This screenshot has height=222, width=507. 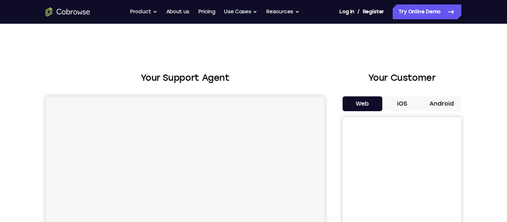 I want to click on button: iOS, so click(x=402, y=104).